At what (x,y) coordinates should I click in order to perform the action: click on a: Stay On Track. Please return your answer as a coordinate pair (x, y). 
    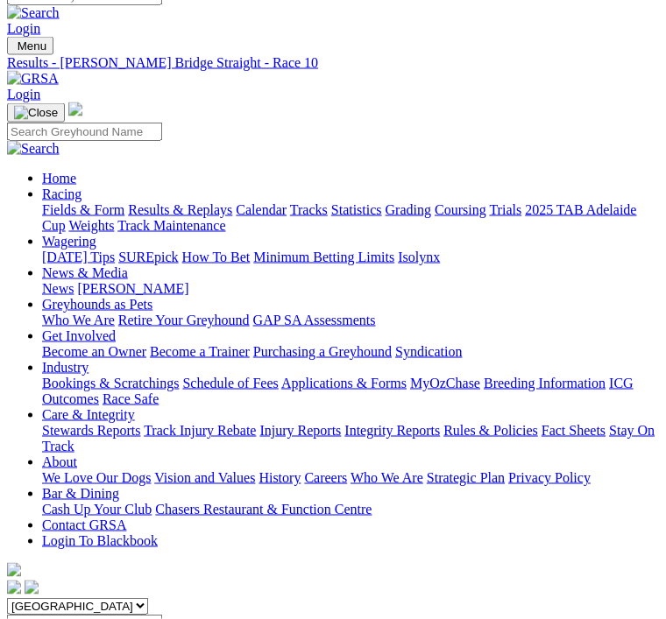
    Looking at the image, I should click on (348, 438).